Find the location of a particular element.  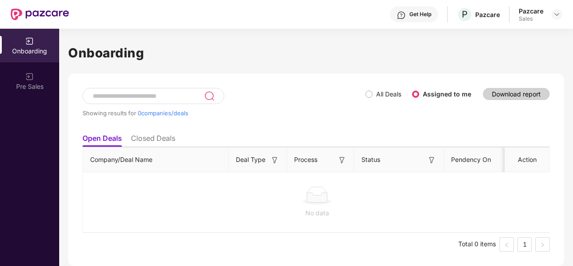

span: P is located at coordinates (465, 14).